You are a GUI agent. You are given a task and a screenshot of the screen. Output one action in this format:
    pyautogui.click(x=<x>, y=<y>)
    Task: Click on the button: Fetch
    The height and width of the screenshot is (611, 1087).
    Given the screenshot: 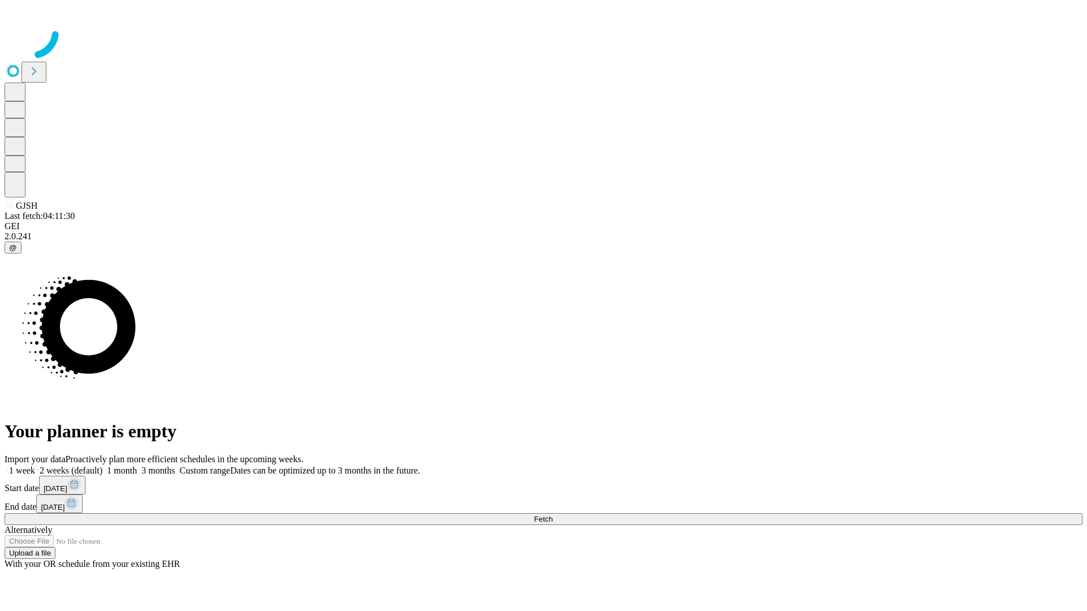 What is the action you would take?
    pyautogui.click(x=543, y=519)
    